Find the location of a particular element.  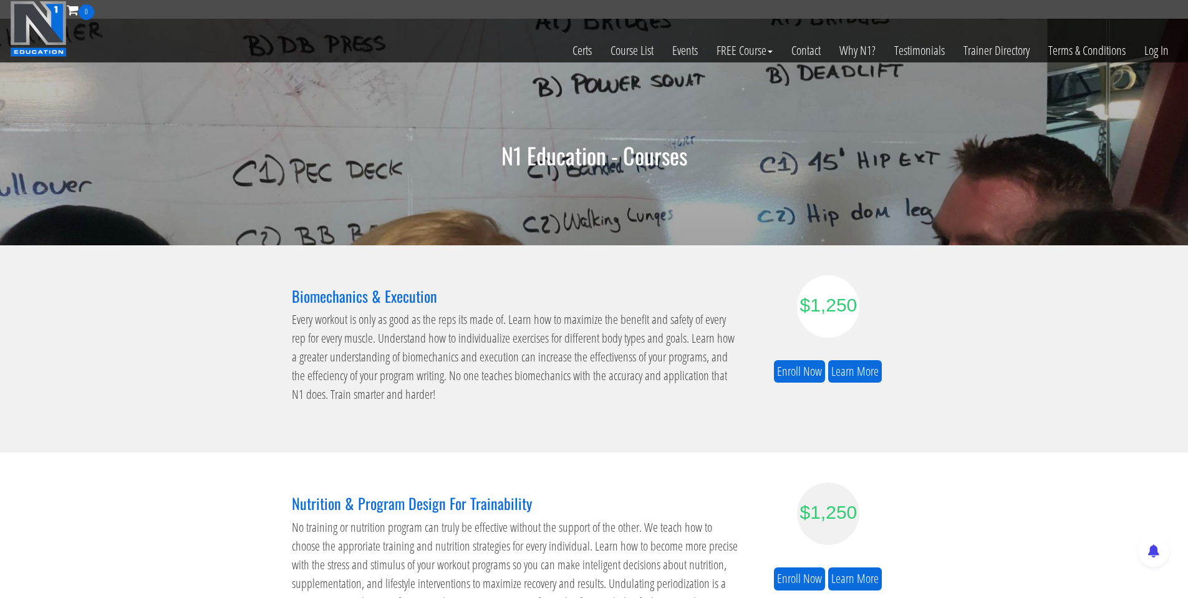

a: Certs is located at coordinates (582, 51).